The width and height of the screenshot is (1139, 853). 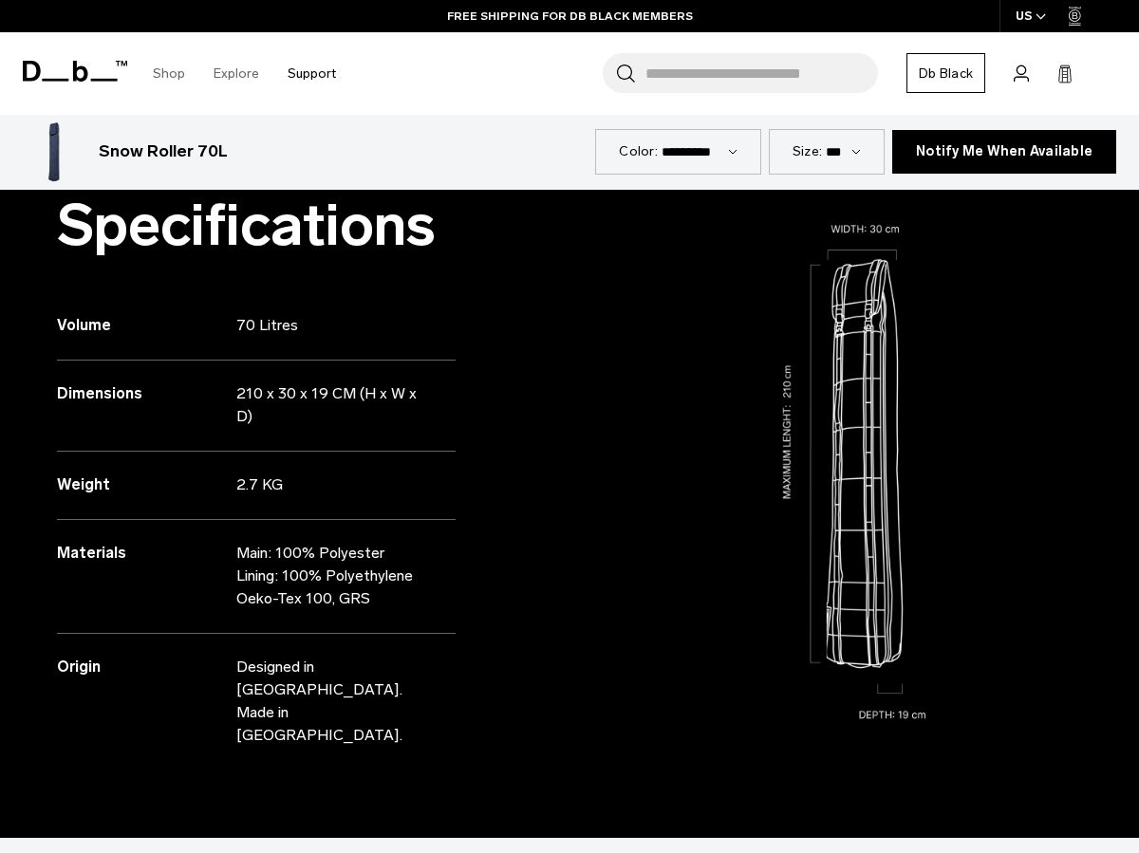 What do you see at coordinates (336, 485) in the screenshot?
I see `p: 2.7 KG` at bounding box center [336, 485].